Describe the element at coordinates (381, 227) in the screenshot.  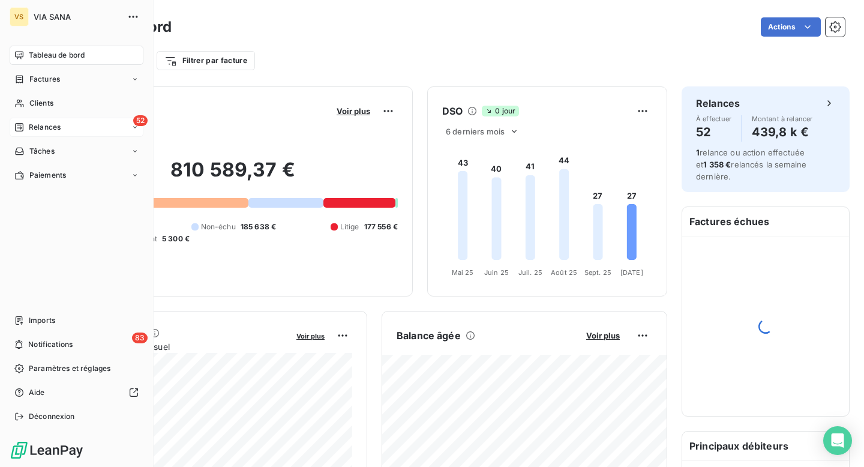
I see `span: 177 556 €` at that location.